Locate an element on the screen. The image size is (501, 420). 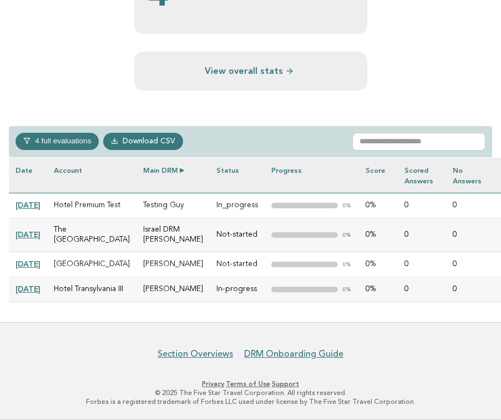
a: Privacy is located at coordinates (213, 383).